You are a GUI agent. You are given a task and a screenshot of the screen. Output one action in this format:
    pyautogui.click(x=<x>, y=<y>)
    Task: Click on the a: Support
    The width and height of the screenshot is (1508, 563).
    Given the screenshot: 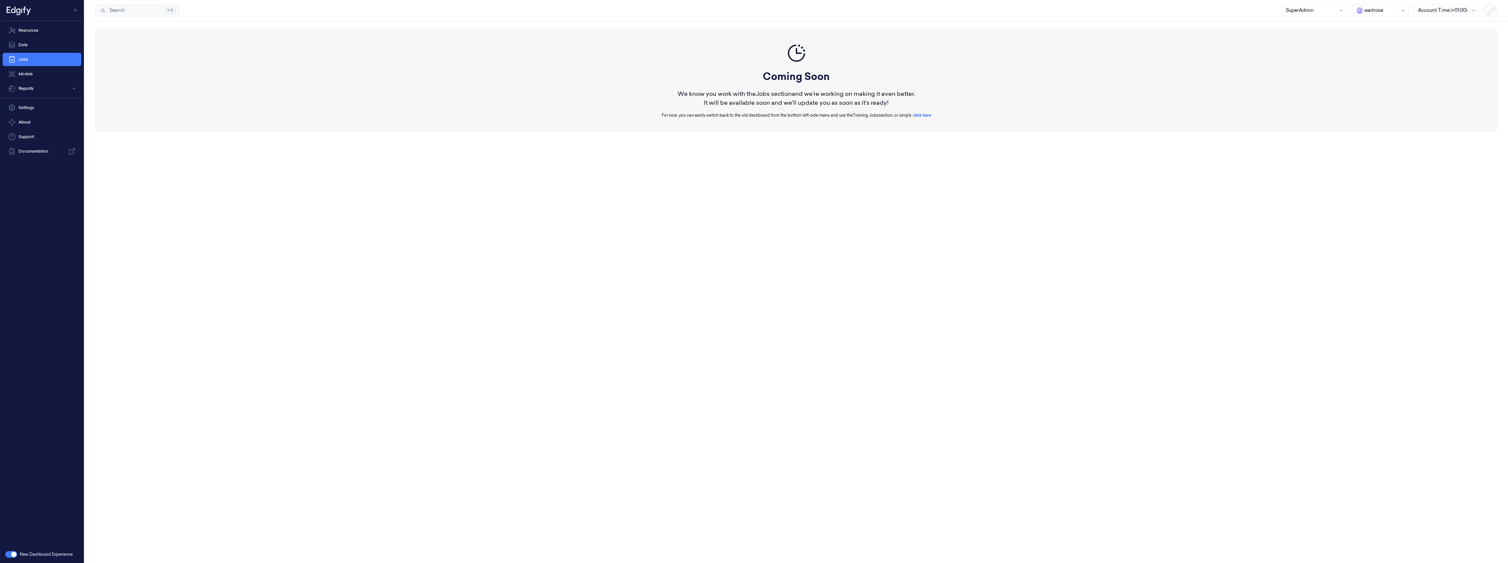 What is the action you would take?
    pyautogui.click(x=42, y=137)
    